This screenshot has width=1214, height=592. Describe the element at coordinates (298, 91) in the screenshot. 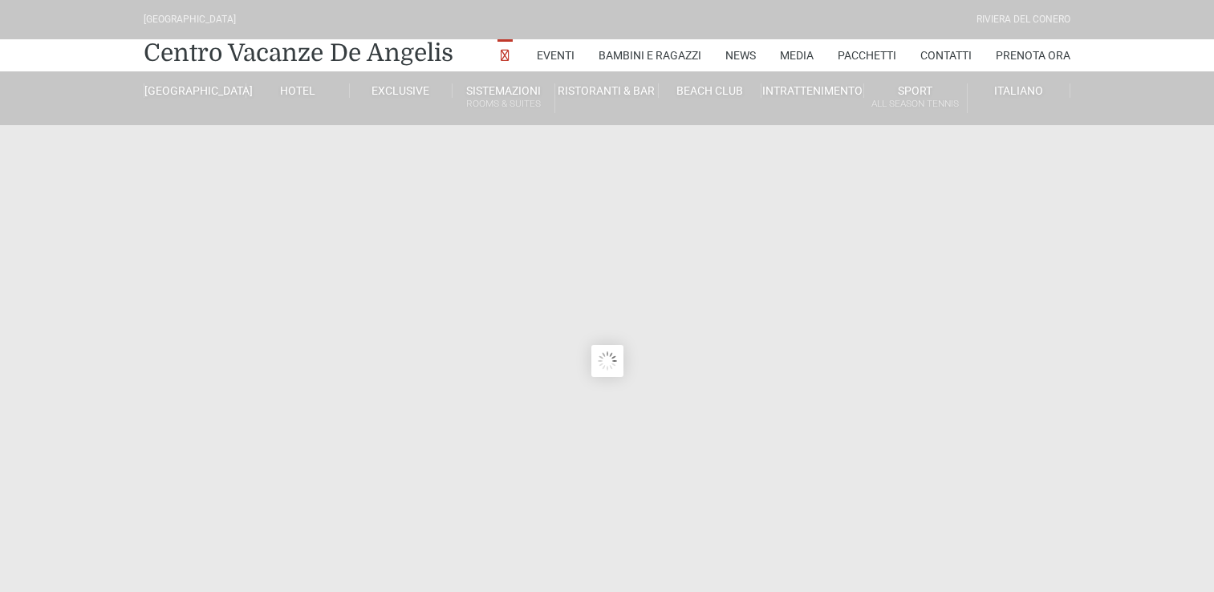

I see `a: Hotel` at that location.